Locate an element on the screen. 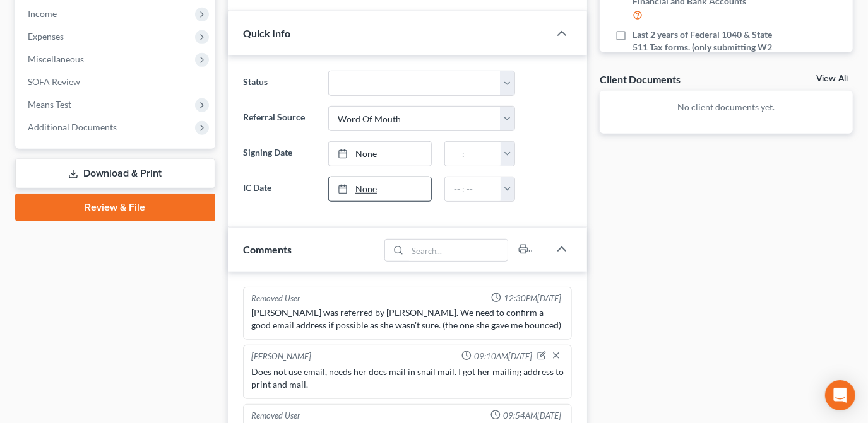 The height and width of the screenshot is (423, 868). span: Additional Documents is located at coordinates (72, 127).